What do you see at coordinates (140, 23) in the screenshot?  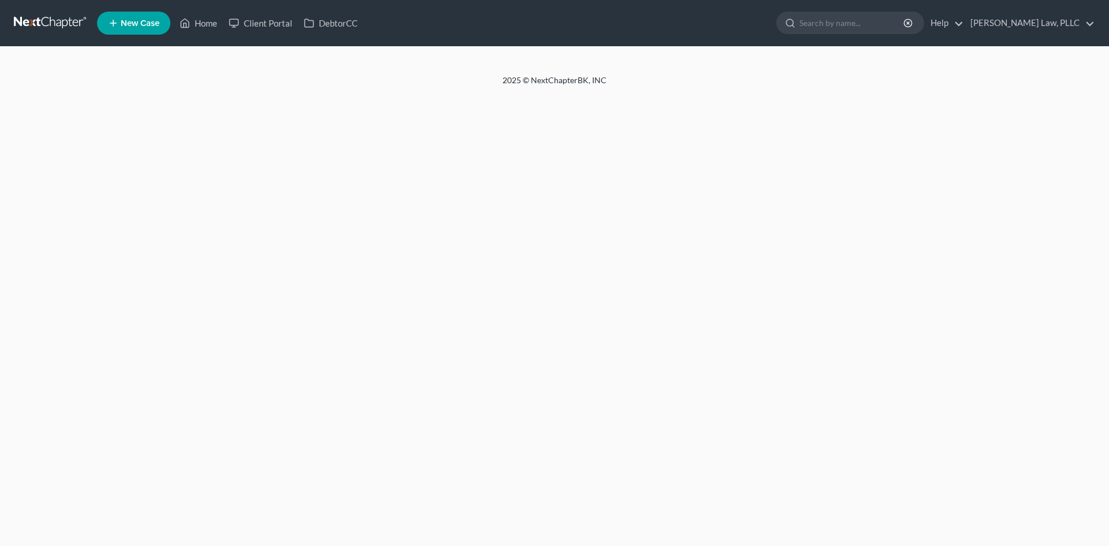 I see `span: New Case` at bounding box center [140, 23].